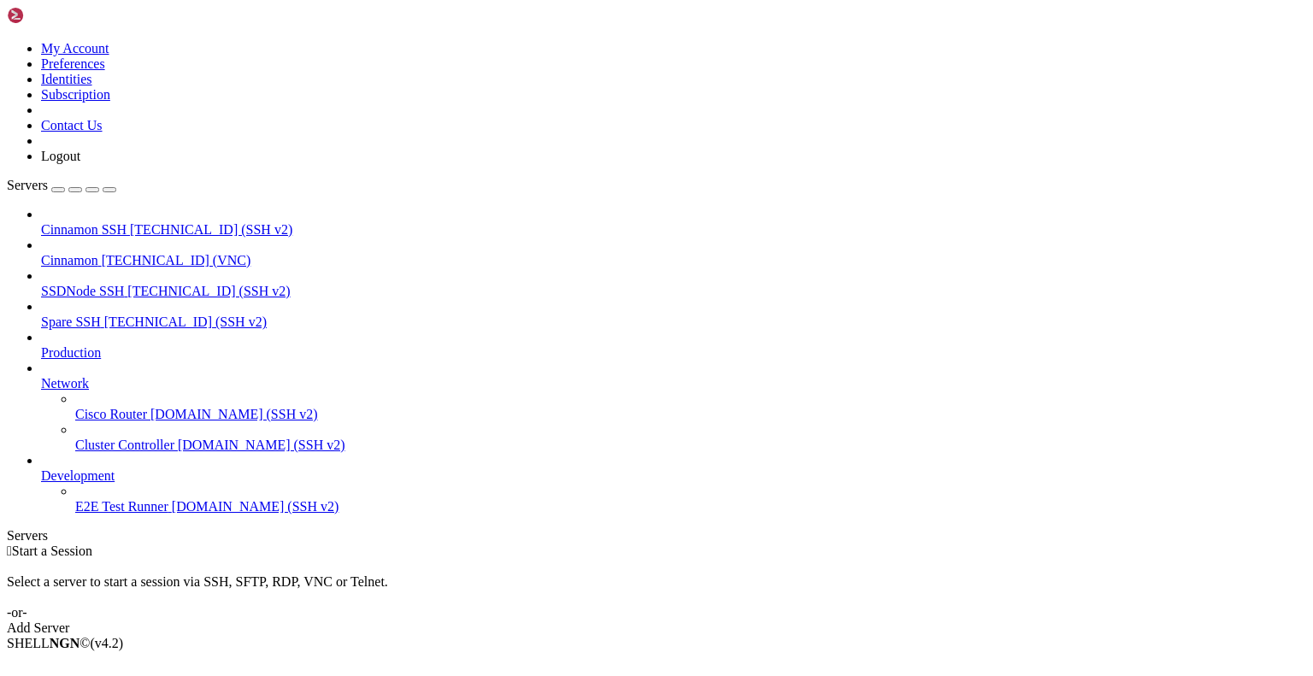  What do you see at coordinates (674, 407) in the screenshot?
I see `li: Network` at bounding box center [674, 407].